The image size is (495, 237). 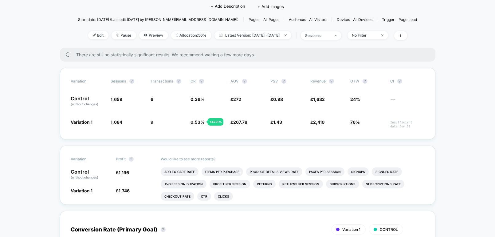 What do you see at coordinates (241, 122) in the screenshot?
I see `span: 267.78` at bounding box center [241, 122].